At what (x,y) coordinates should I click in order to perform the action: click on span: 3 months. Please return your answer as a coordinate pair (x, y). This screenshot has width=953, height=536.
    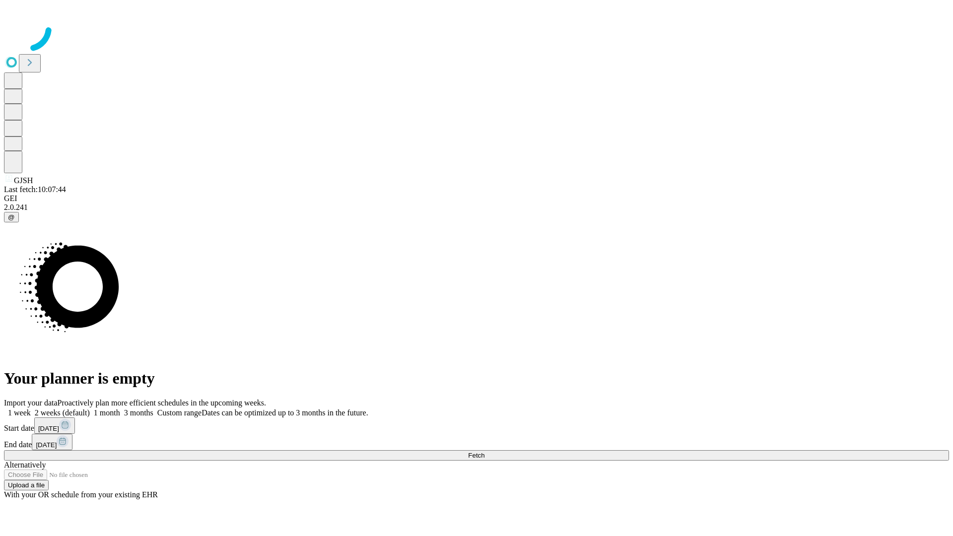
    Looking at the image, I should click on (138, 412).